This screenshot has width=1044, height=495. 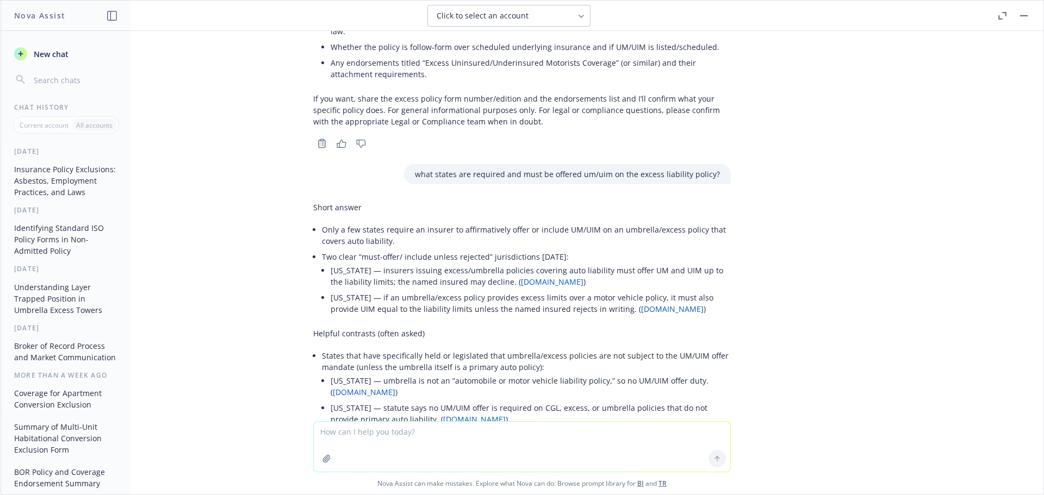 What do you see at coordinates (522, 207) in the screenshot?
I see `p: Short answer` at bounding box center [522, 207].